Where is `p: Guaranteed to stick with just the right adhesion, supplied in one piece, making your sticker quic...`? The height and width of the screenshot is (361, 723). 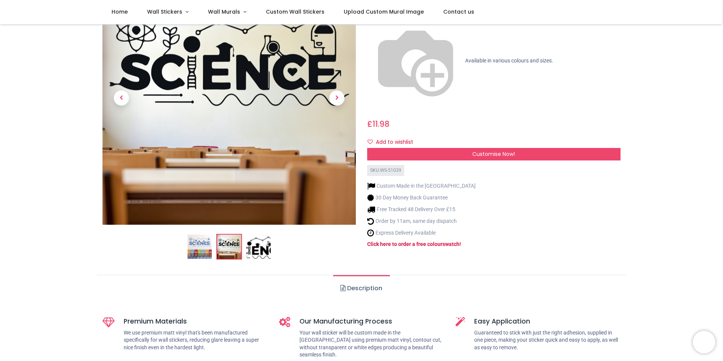 p: Guaranteed to stick with just the right adhesion, supplied in one piece, making your sticker quic... is located at coordinates (547, 340).